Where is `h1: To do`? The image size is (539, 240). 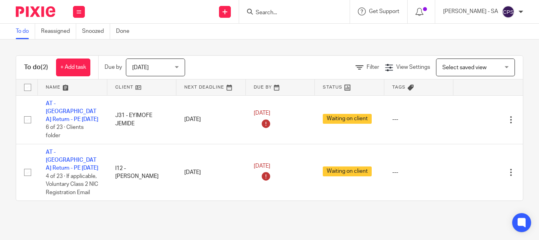
h1: To do is located at coordinates (36, 67).